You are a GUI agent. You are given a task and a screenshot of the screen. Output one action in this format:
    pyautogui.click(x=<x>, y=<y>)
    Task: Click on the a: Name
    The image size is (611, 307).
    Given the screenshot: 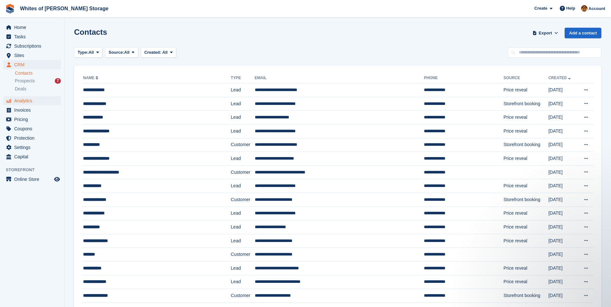 What is the action you would take?
    pyautogui.click(x=91, y=78)
    